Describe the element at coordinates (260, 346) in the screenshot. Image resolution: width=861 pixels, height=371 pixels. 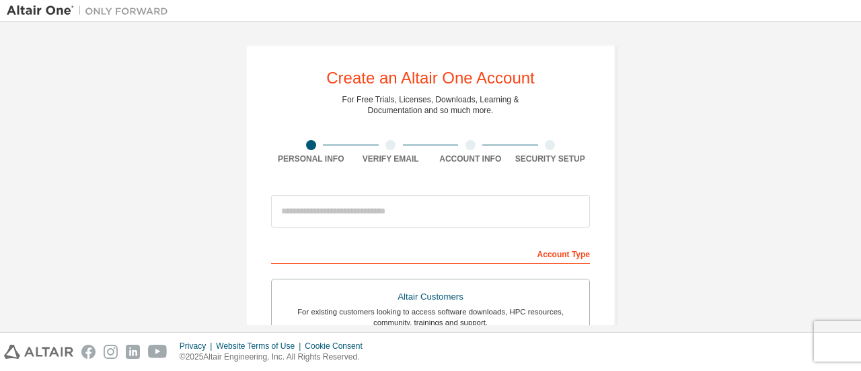
I see `div: Website Terms of Use` at that location.